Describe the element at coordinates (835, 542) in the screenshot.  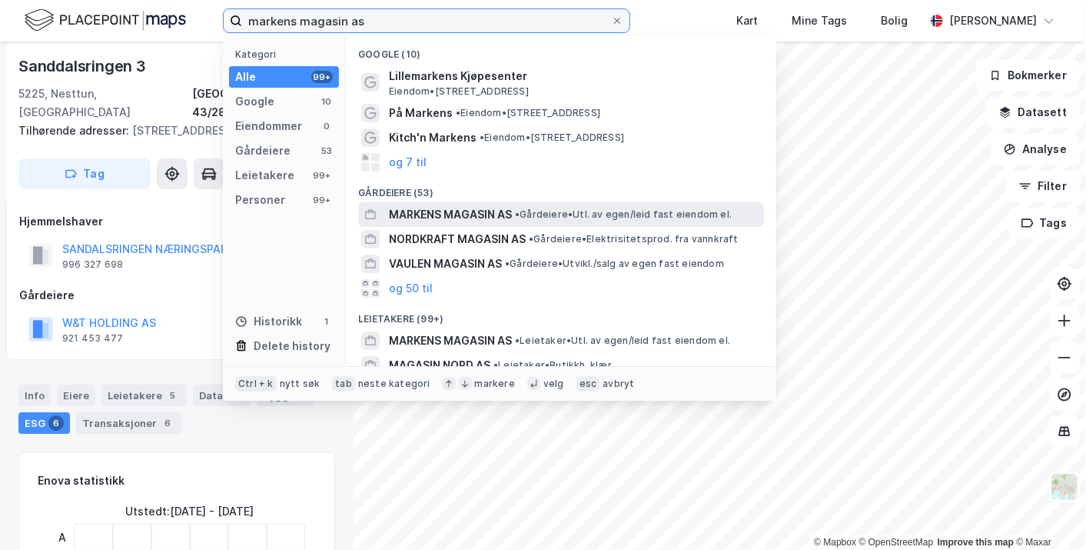
I see `a: Mapbox` at that location.